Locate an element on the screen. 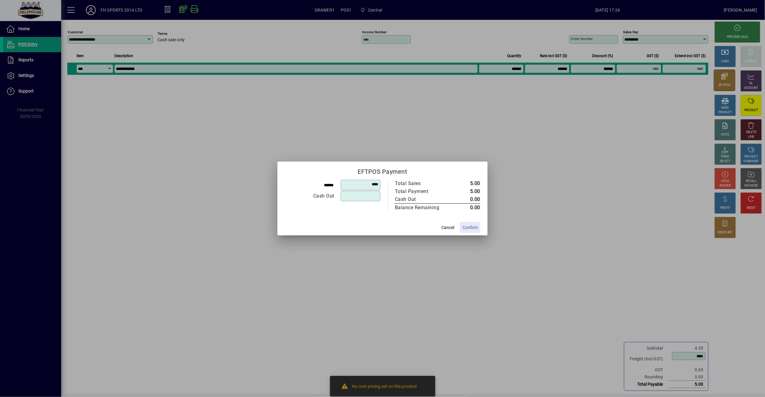 The height and width of the screenshot is (397, 765). button: Cancel is located at coordinates (448, 228).